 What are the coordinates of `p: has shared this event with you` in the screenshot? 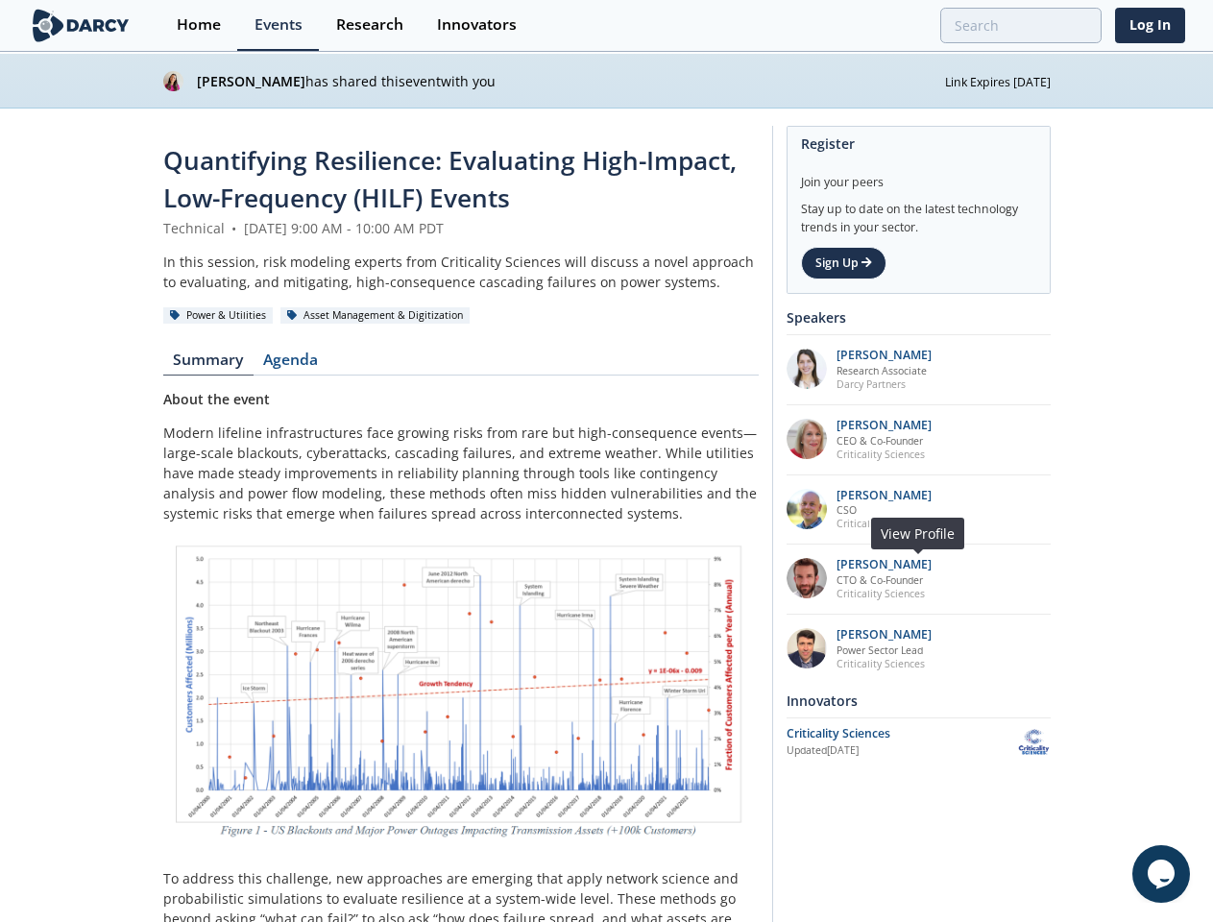 It's located at (570, 81).